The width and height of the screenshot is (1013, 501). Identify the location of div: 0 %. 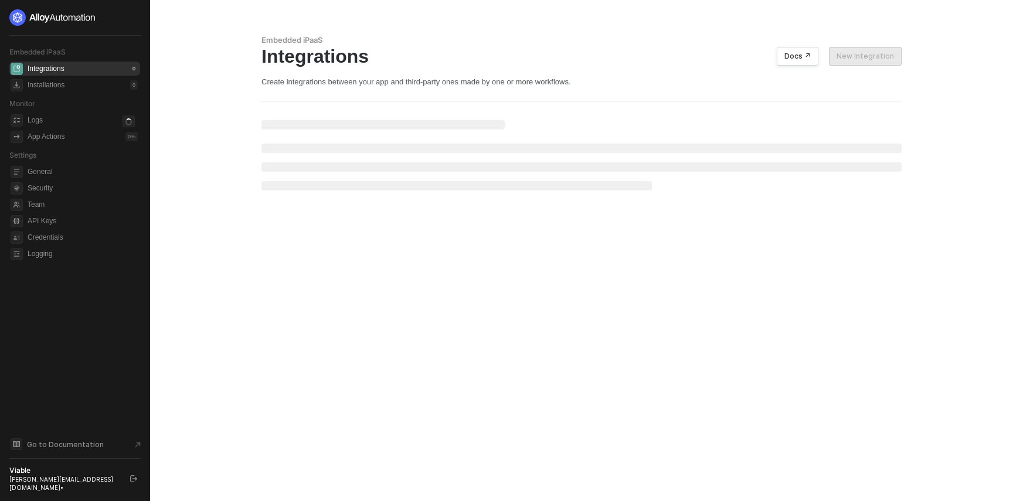
(131, 137).